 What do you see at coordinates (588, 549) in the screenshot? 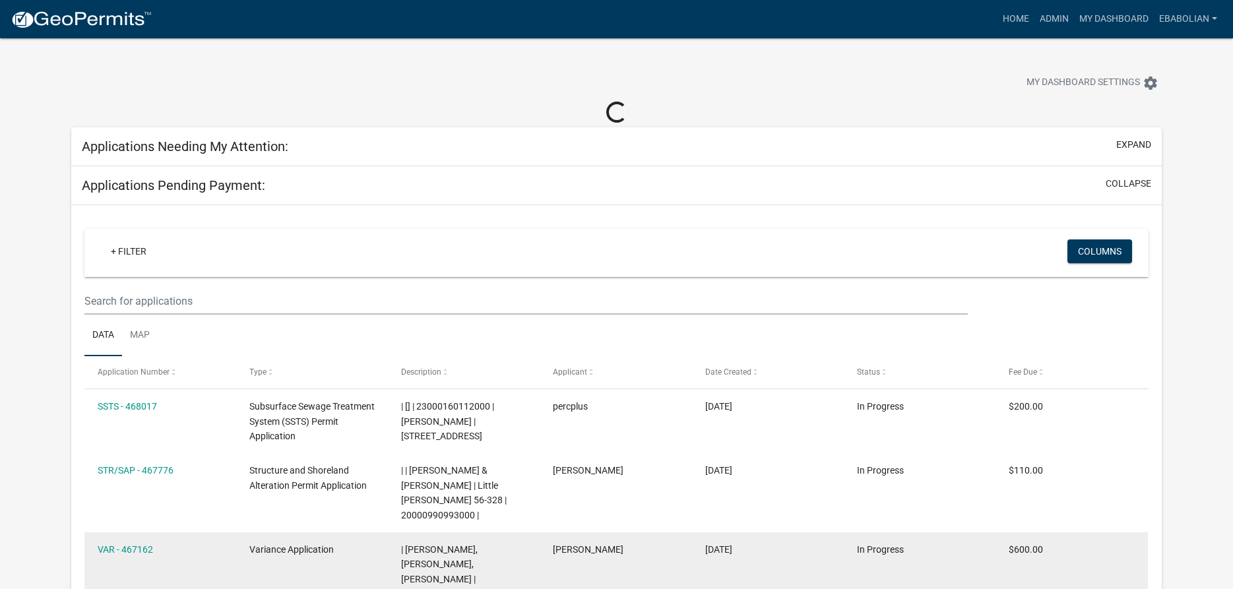
I see `span: nicholas grabow` at bounding box center [588, 549].